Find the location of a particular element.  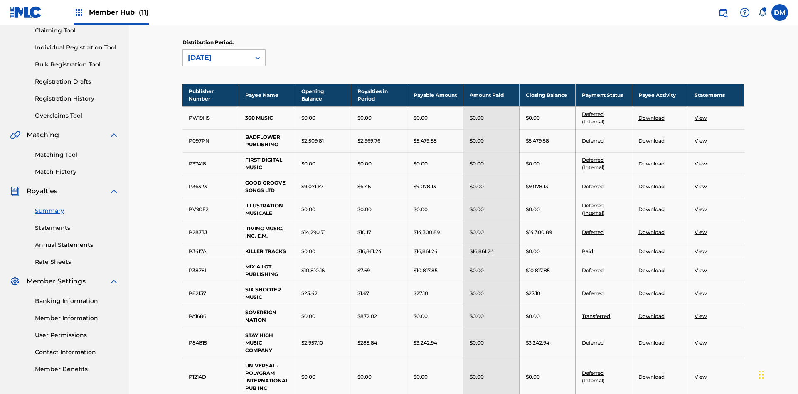

img: MLC Logo is located at coordinates (26, 12).